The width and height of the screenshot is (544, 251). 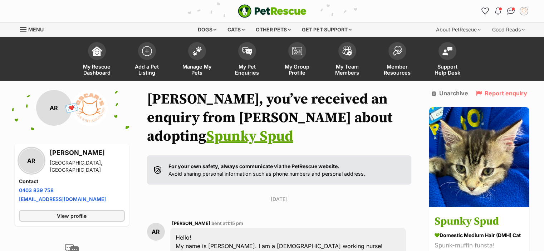 What do you see at coordinates (450, 93) in the screenshot?
I see `a: Unarchive` at bounding box center [450, 93].